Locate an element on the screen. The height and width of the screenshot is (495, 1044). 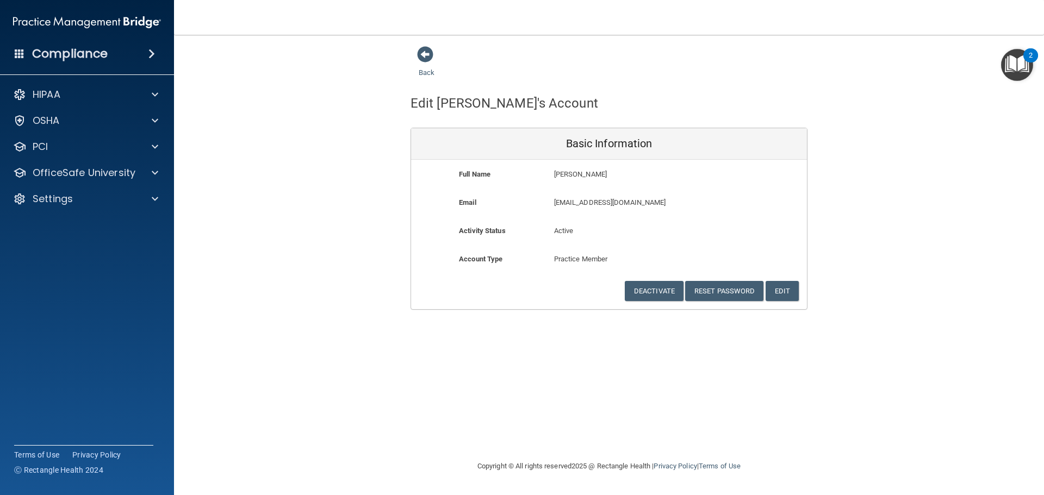
button: Open Resource Center, 2 new notifications is located at coordinates (1017, 65).